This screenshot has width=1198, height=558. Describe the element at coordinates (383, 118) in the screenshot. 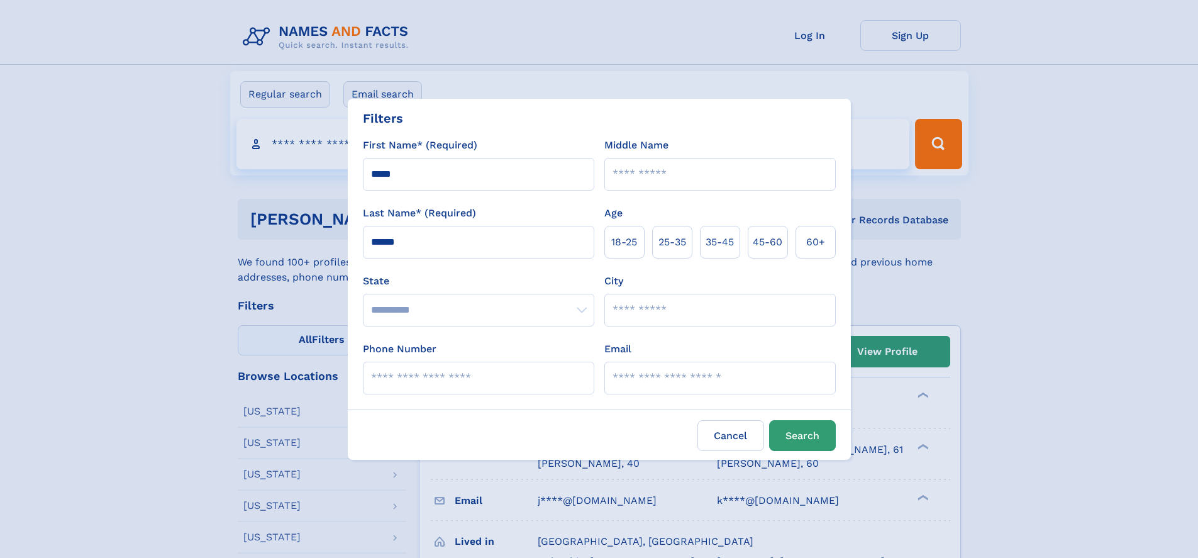

I see `div: Filters` at that location.